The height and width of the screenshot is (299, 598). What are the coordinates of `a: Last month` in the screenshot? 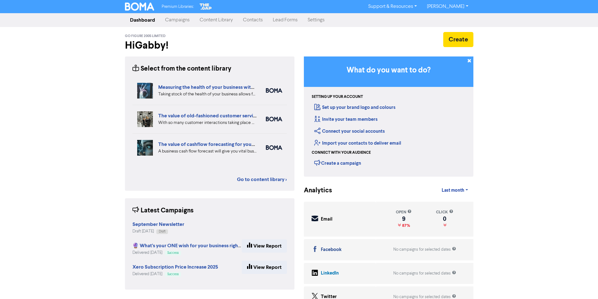 It's located at (455, 191).